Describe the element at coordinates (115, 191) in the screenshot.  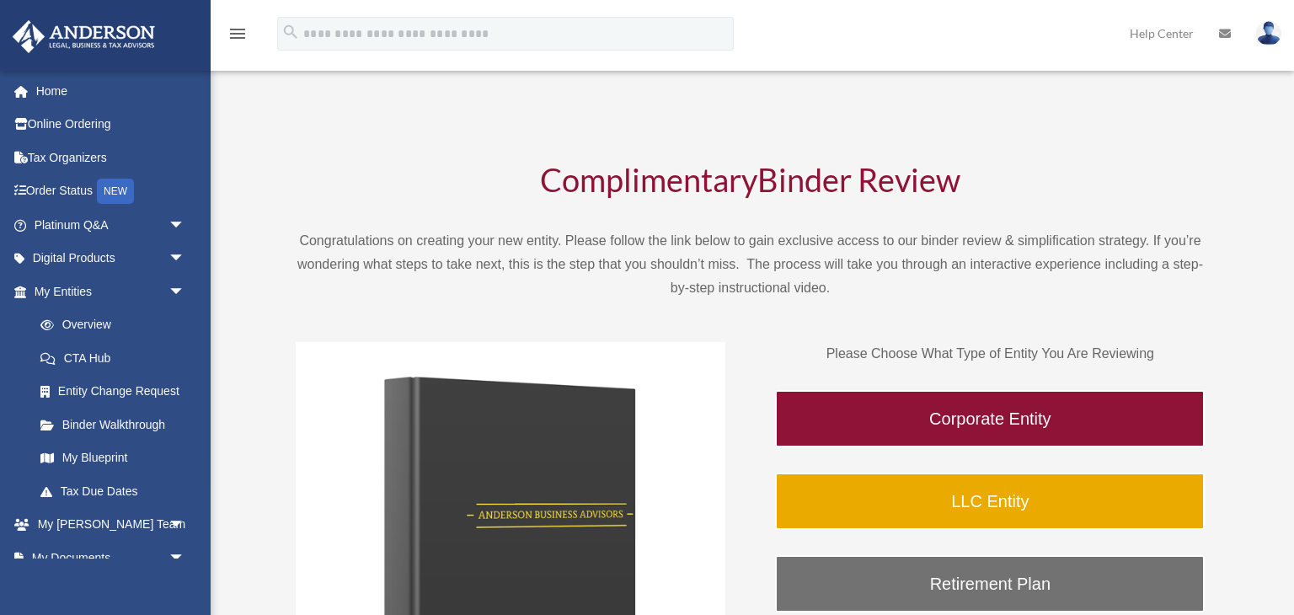
I see `div: NEW` at that location.